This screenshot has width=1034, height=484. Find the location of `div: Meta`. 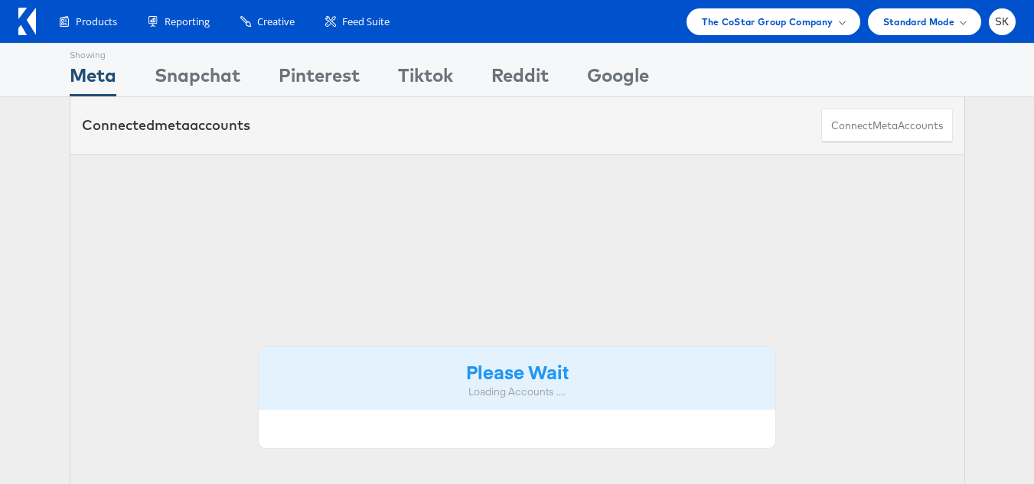

div: Meta is located at coordinates (93, 79).